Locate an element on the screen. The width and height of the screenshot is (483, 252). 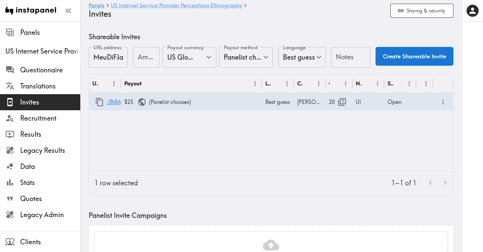
div: UI is located at coordinates (368, 102).